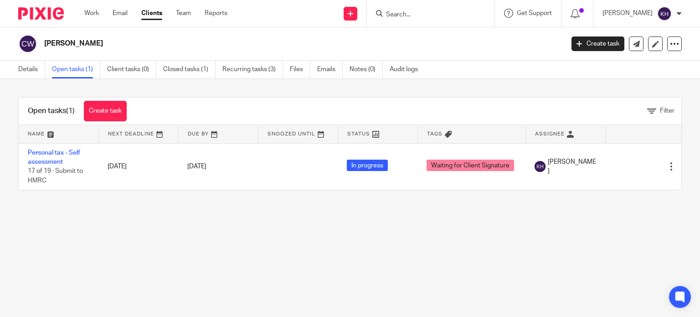 The width and height of the screenshot is (700, 317). I want to click on a: Clients, so click(152, 13).